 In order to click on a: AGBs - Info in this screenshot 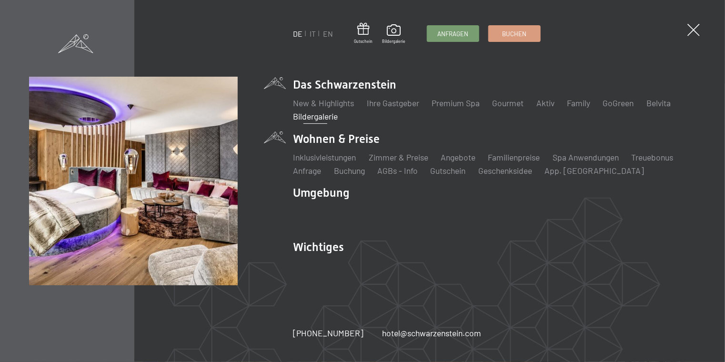, I will do `click(398, 171)`.